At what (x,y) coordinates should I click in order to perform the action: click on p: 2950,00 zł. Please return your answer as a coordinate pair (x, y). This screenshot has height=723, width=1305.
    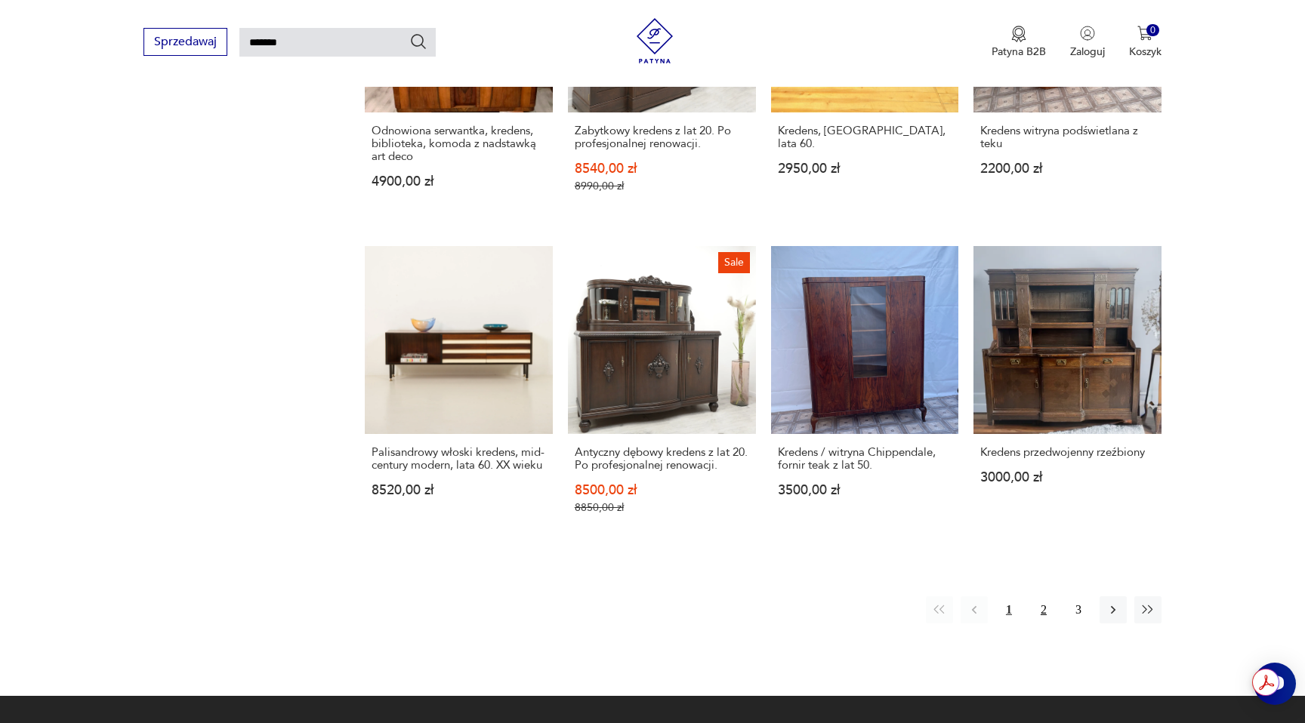
    Looking at the image, I should click on (864, 168).